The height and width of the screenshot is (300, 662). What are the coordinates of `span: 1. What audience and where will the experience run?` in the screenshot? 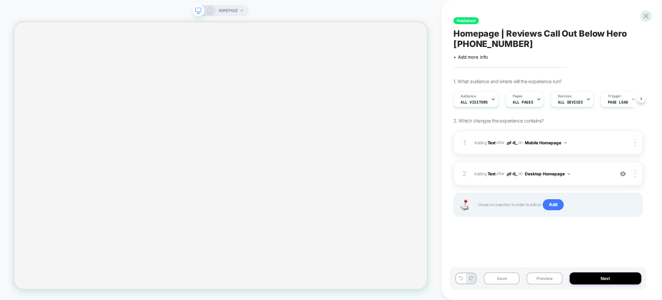 It's located at (507, 81).